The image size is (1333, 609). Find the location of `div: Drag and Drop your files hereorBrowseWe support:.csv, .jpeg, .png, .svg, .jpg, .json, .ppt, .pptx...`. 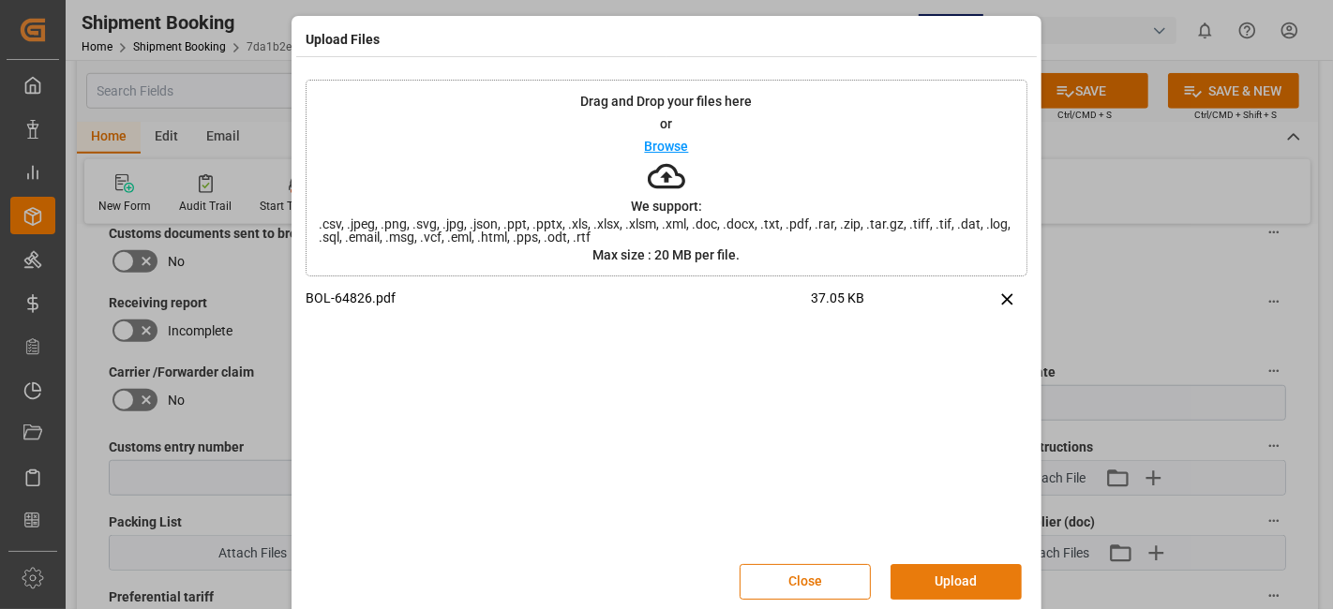

div: Drag and Drop your files hereorBrowseWe support:.csv, .jpeg, .png, .svg, .jpg, .json, .ppt, .pptx... is located at coordinates (667, 178).